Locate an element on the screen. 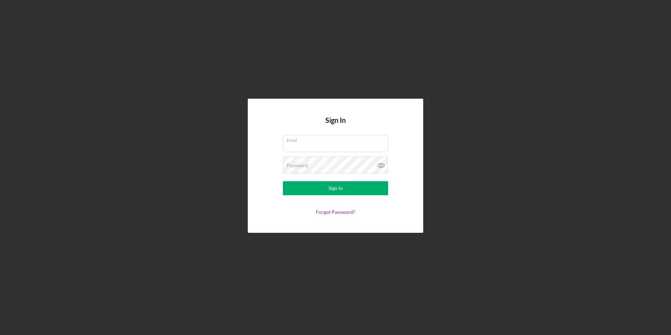  a: Forgot Password? is located at coordinates (336, 212).